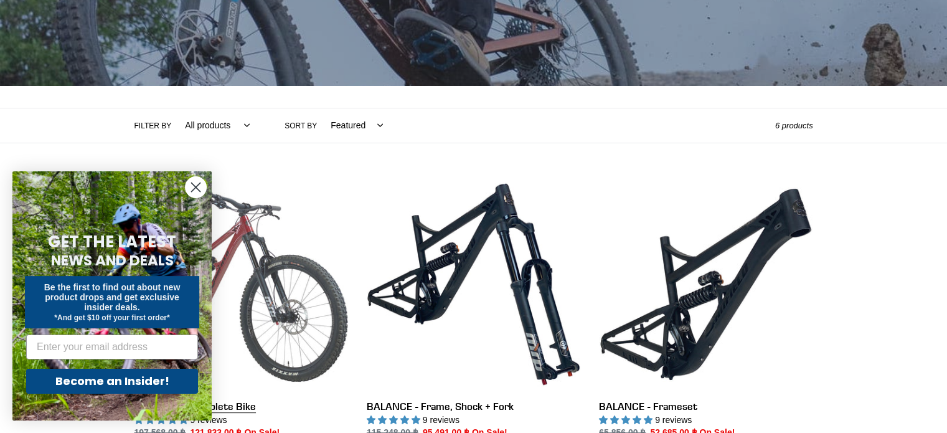 The height and width of the screenshot is (433, 947). Describe the element at coordinates (112, 260) in the screenshot. I see `span: NEWS AND DEALS` at that location.